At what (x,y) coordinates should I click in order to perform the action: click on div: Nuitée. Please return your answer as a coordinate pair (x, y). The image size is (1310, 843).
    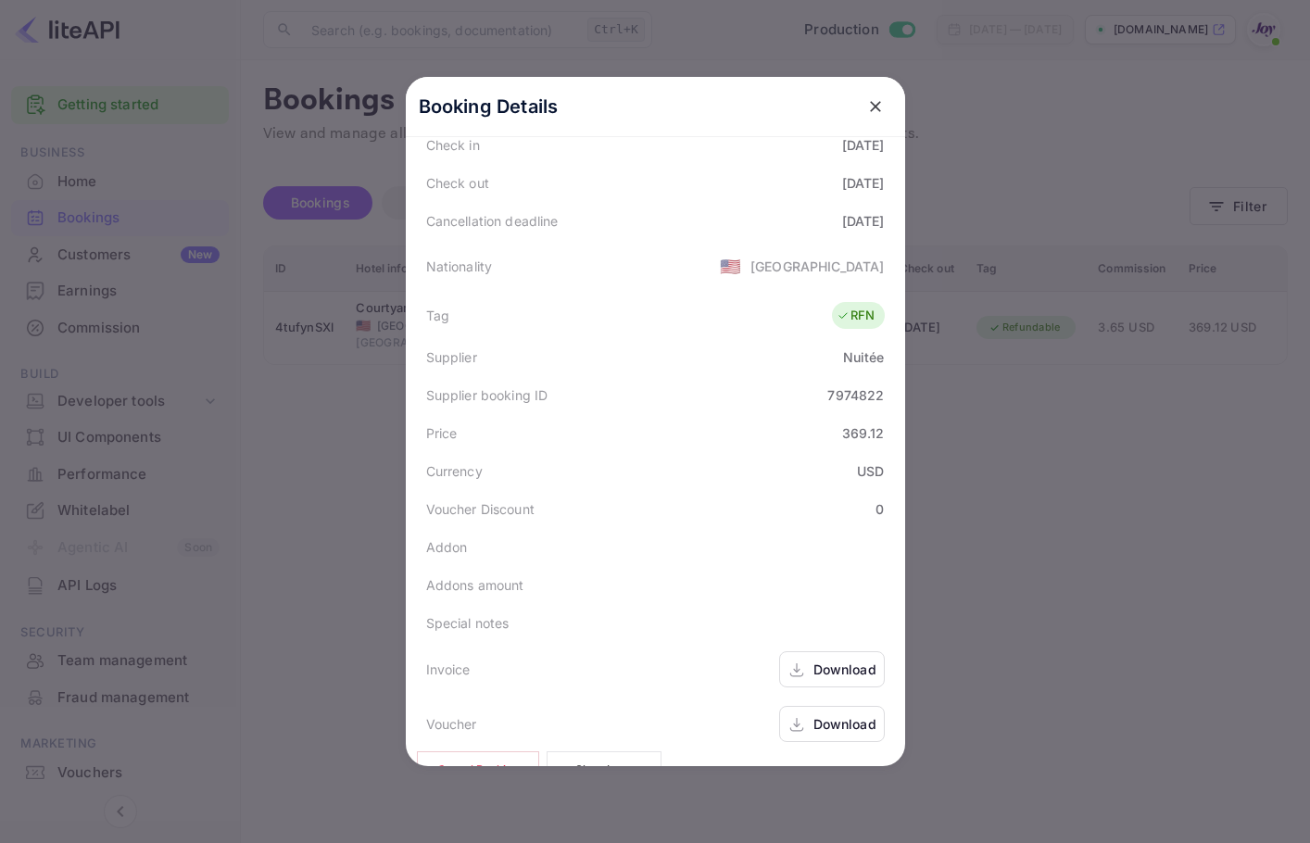
    Looking at the image, I should click on (863, 357).